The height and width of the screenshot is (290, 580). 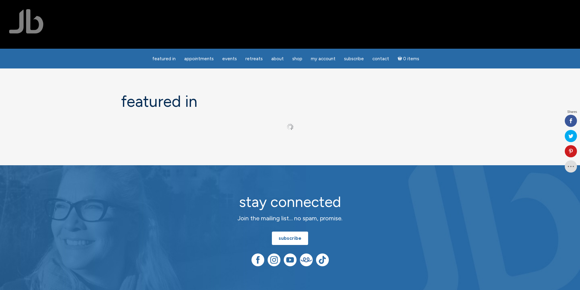 What do you see at coordinates (199, 59) in the screenshot?
I see `a: Appointments` at bounding box center [199, 59].